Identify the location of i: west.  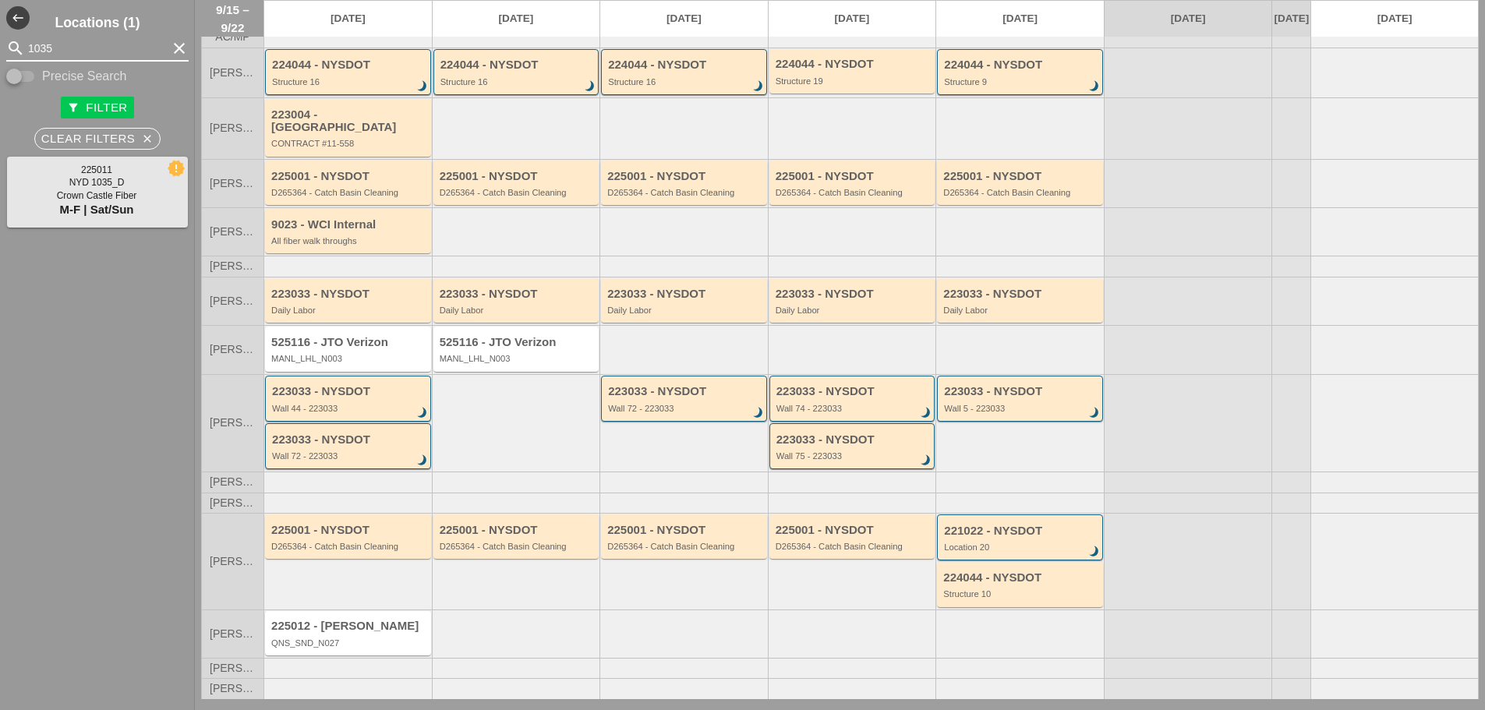
(18, 18).